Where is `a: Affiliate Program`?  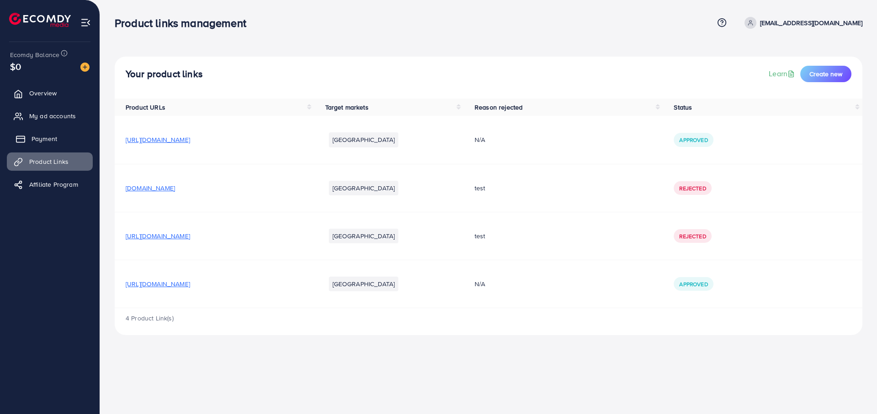
a: Affiliate Program is located at coordinates (50, 184).